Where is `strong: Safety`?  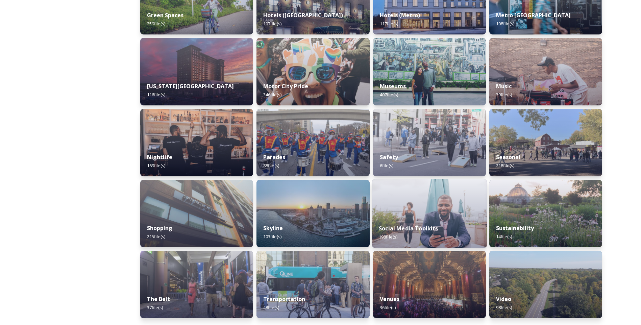
strong: Safety is located at coordinates (389, 157).